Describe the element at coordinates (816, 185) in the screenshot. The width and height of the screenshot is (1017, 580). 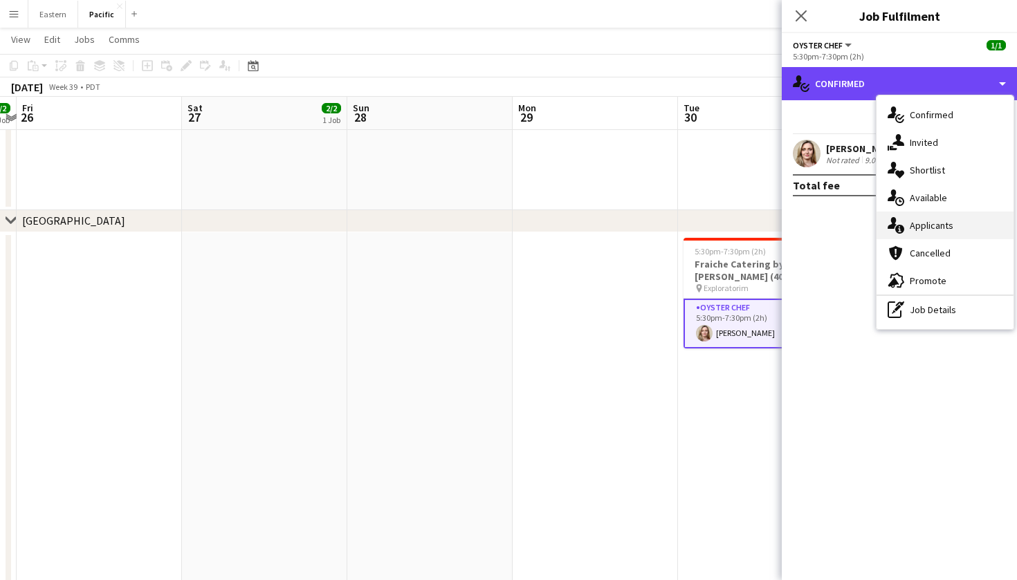
I see `div: Total fee` at that location.